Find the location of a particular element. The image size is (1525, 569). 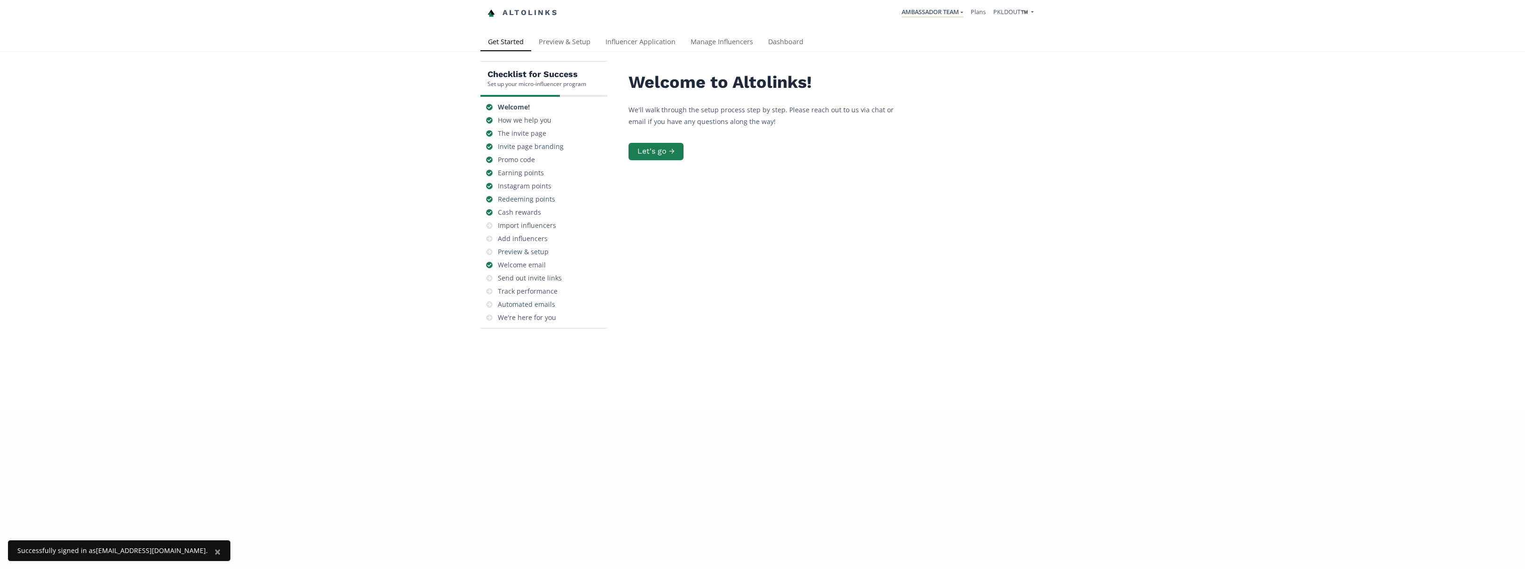

span: PKLDOUT™️ is located at coordinates (1011, 12).